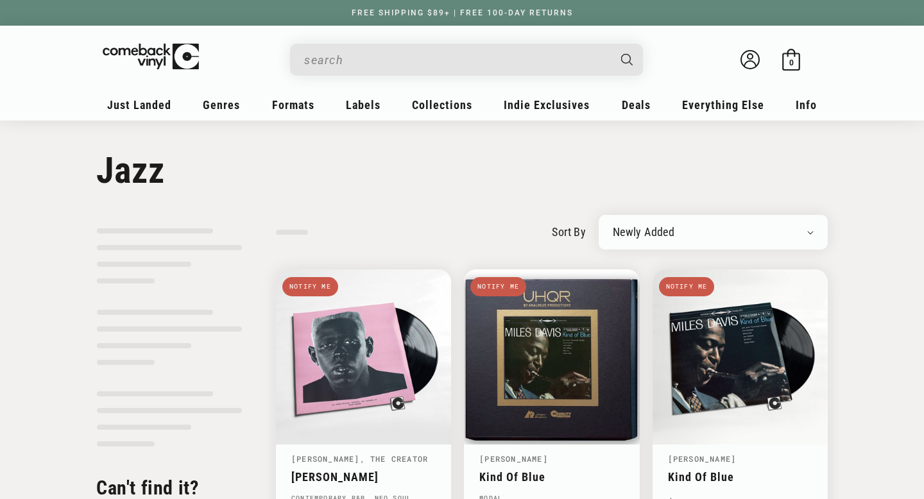 The height and width of the screenshot is (499, 924). What do you see at coordinates (139, 105) in the screenshot?
I see `span: Just Landed` at bounding box center [139, 105].